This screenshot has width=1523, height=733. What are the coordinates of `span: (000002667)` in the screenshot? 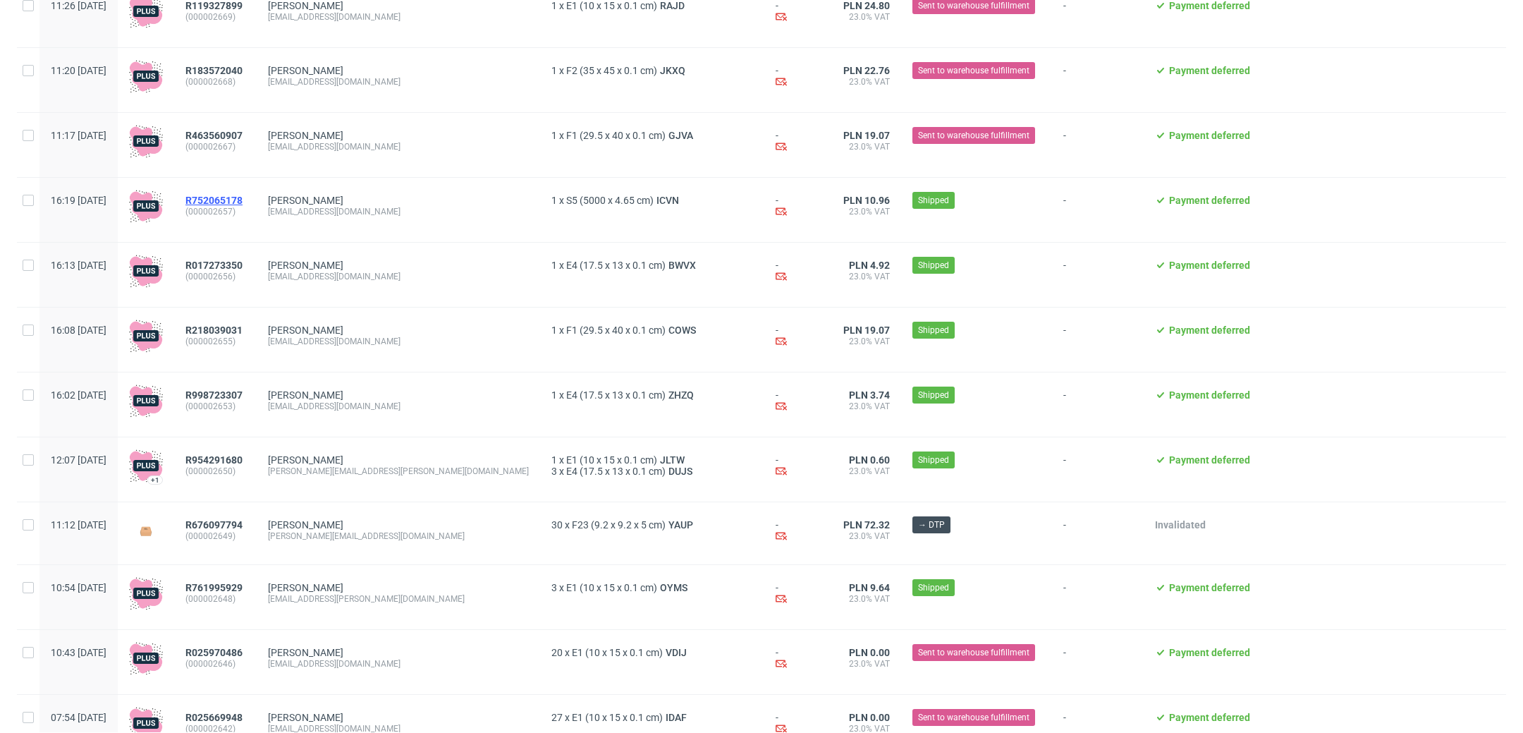 It's located at (215, 147).